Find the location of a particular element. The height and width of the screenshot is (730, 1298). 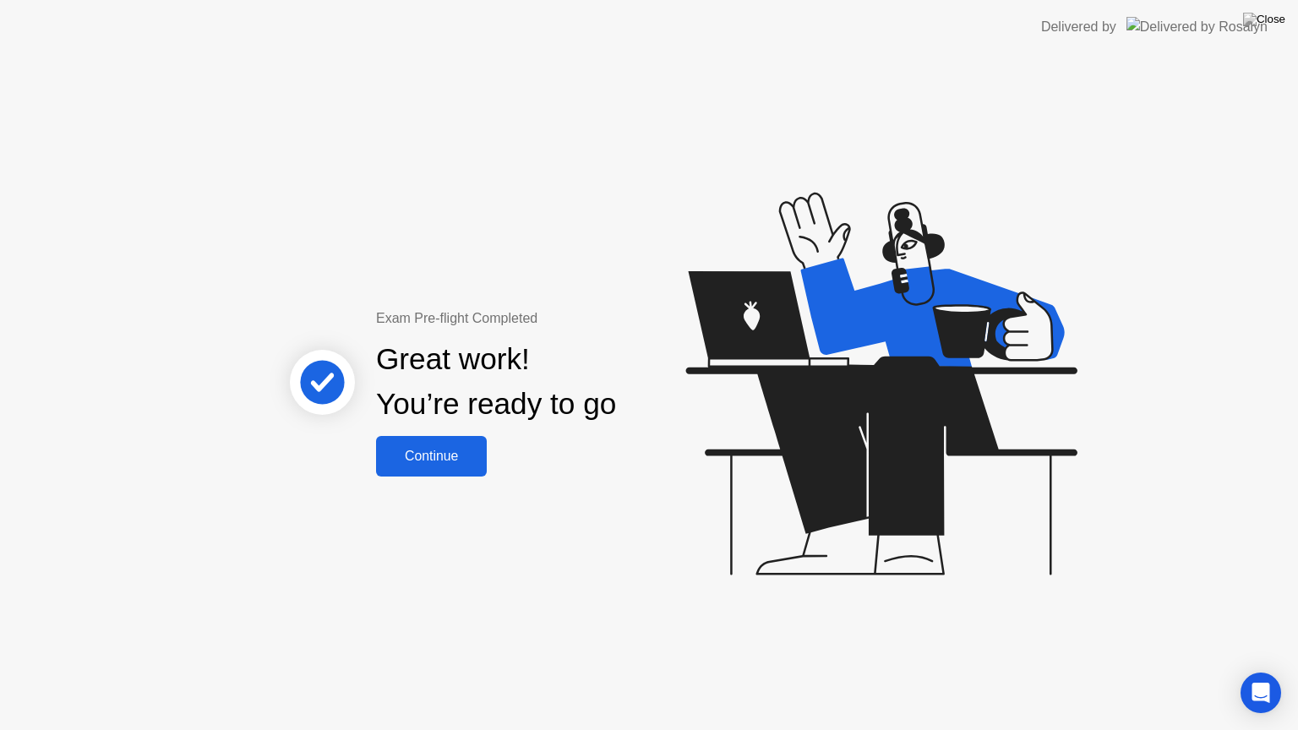

div: Delivered by is located at coordinates (1079, 27).